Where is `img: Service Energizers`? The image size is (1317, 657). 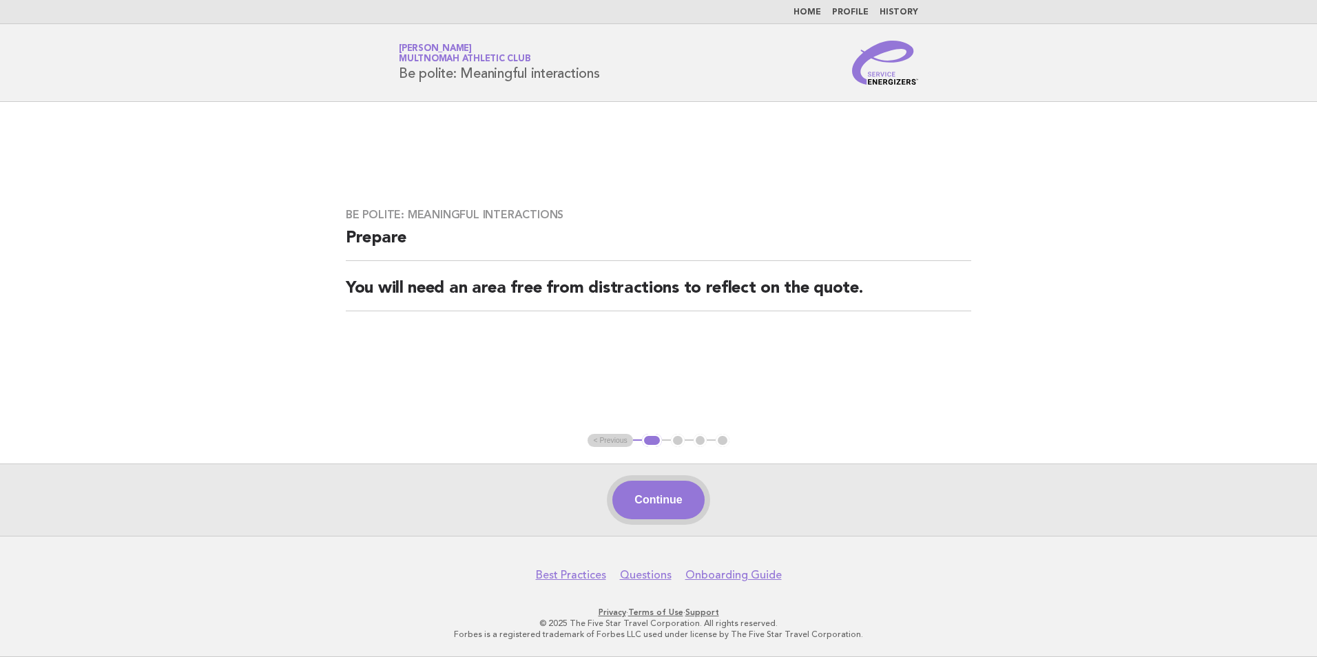
img: Service Energizers is located at coordinates (885, 63).